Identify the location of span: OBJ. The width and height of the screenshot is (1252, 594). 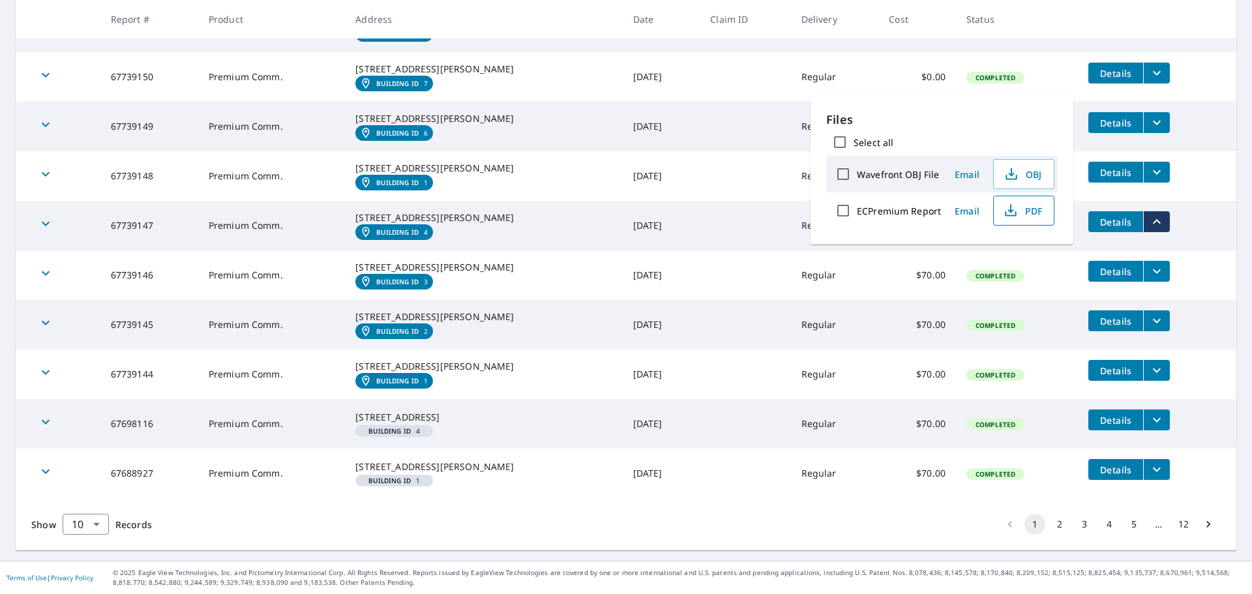
(1023, 174).